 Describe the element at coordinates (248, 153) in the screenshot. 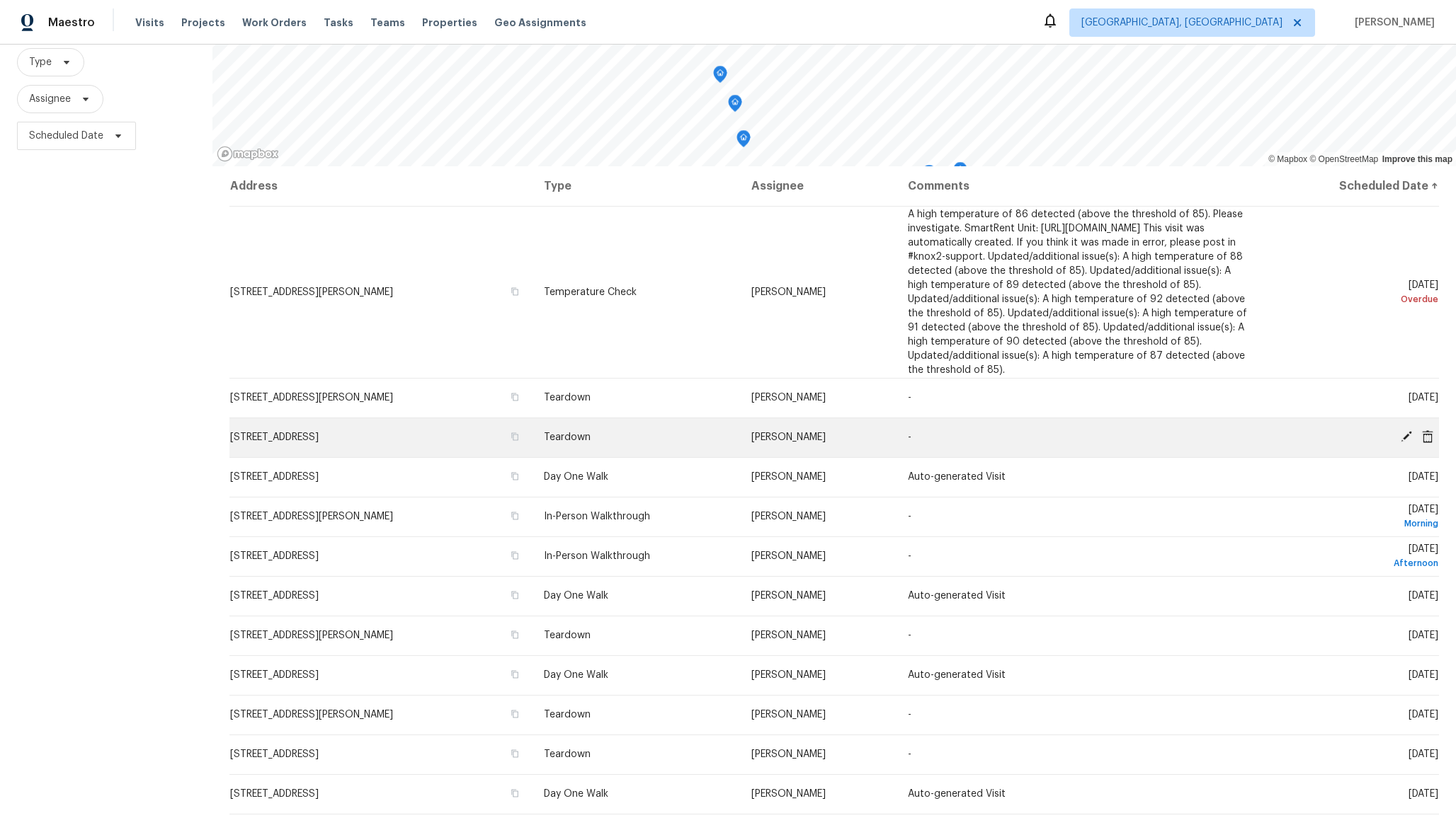

I see `a: Mapbox homepage` at that location.